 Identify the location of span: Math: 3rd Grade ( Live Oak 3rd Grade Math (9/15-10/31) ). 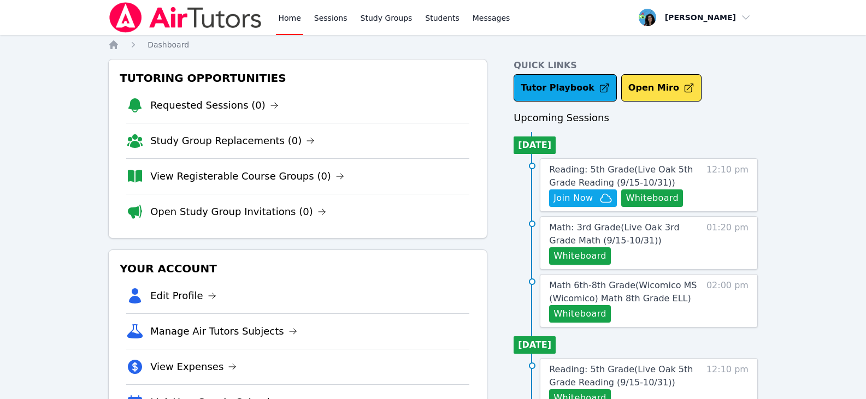
(614, 234).